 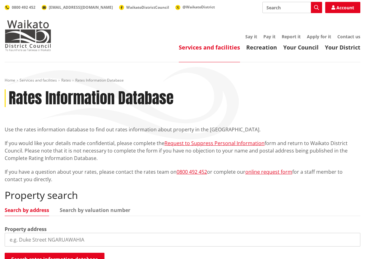 What do you see at coordinates (95, 210) in the screenshot?
I see `a: Search by valuation number` at bounding box center [95, 210].